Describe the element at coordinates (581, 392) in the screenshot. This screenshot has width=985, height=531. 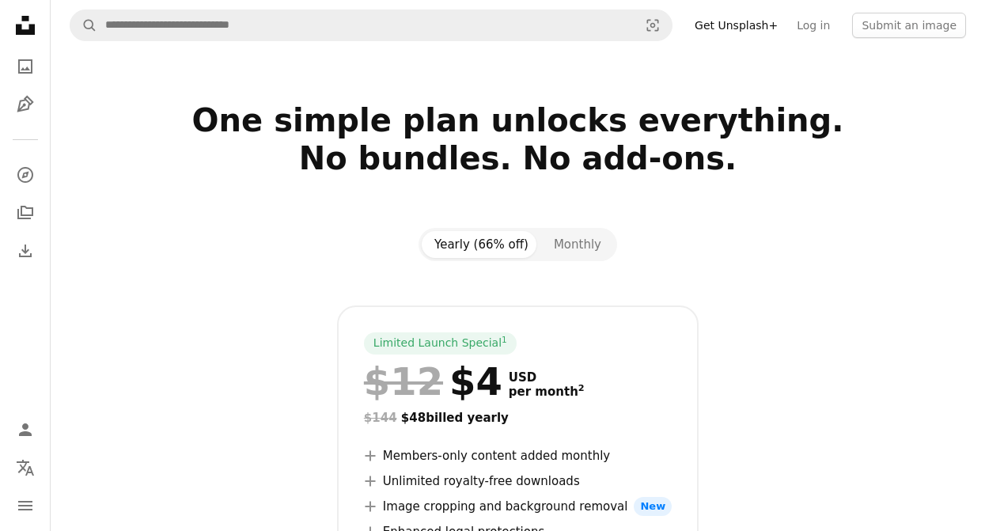
I see `a: 2` at that location.